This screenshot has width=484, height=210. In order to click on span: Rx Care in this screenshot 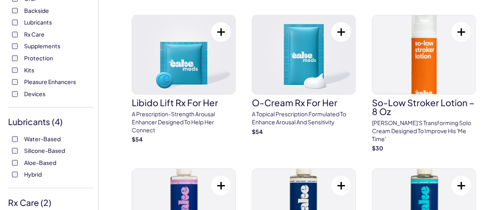, I will do `click(34, 34)`.